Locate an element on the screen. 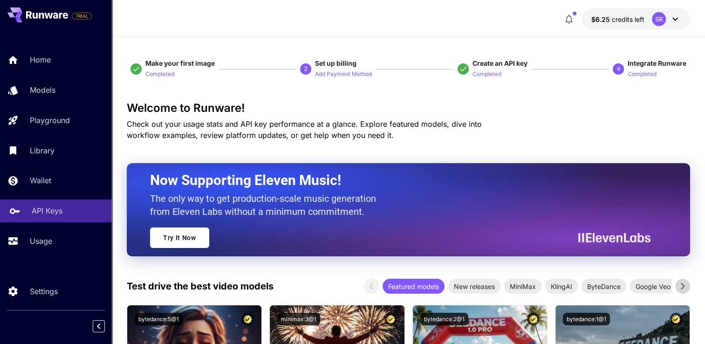  span: Create an API key is located at coordinates (500, 63).